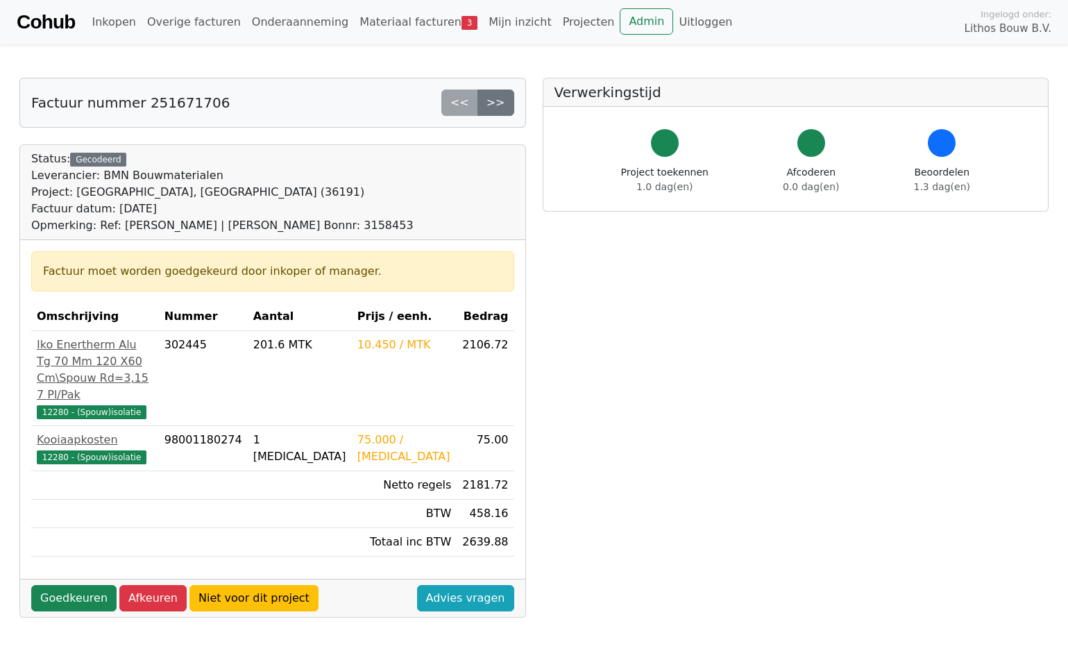 This screenshot has width=1068, height=651. Describe the element at coordinates (405, 485) in the screenshot. I see `td: Netto regels` at that location.